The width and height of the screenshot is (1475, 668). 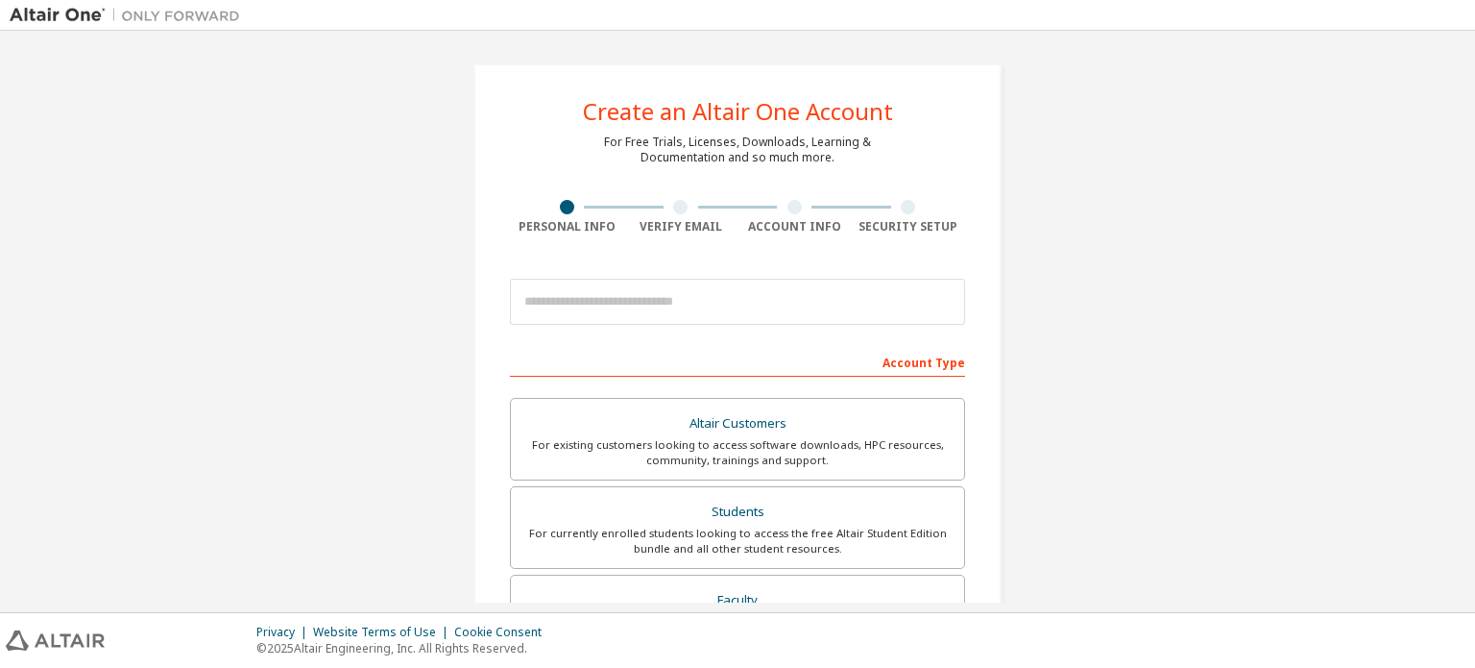 What do you see at coordinates (55, 640) in the screenshot?
I see `img: altair_logo.svg` at bounding box center [55, 640].